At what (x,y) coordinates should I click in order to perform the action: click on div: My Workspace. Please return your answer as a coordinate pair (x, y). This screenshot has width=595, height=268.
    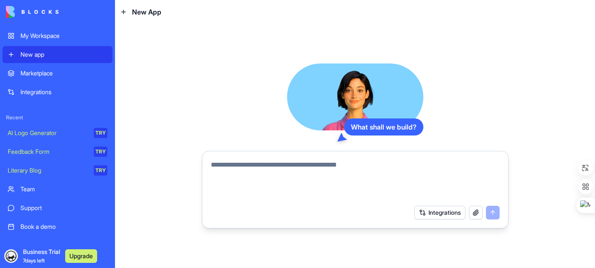
    Looking at the image, I should click on (64, 36).